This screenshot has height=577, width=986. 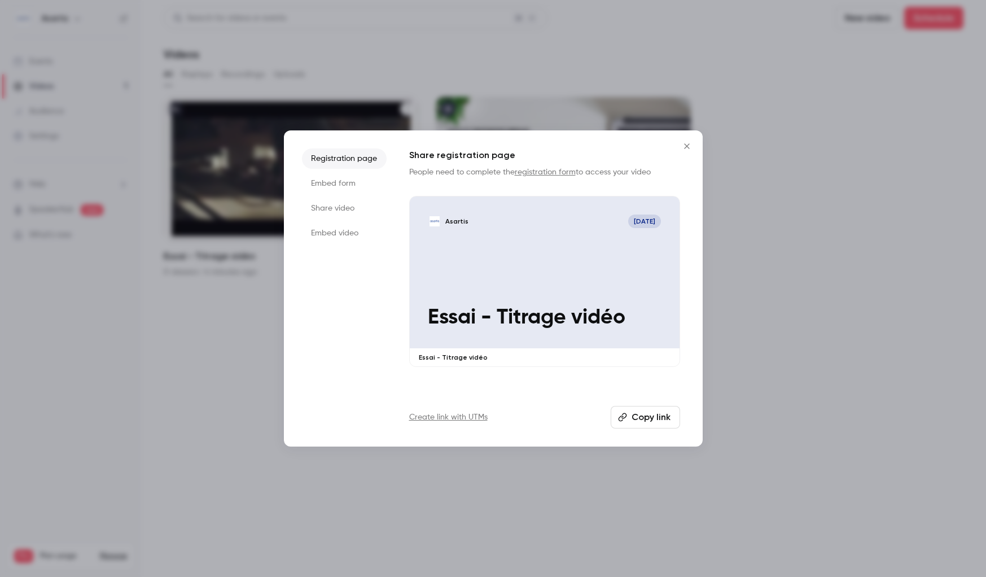 What do you see at coordinates (456, 221) in the screenshot?
I see `p: Asartis` at bounding box center [456, 221].